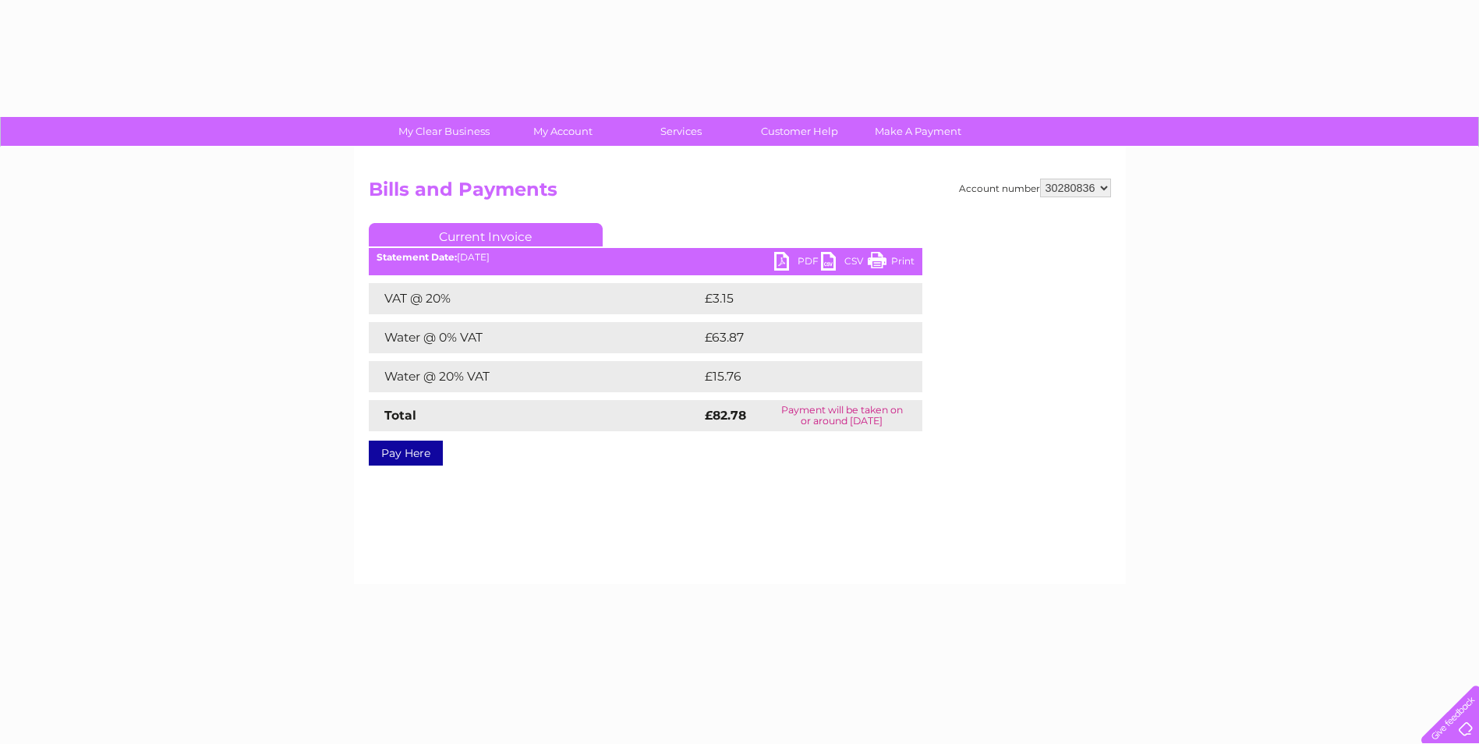  I want to click on td: £15.76, so click(795, 377).